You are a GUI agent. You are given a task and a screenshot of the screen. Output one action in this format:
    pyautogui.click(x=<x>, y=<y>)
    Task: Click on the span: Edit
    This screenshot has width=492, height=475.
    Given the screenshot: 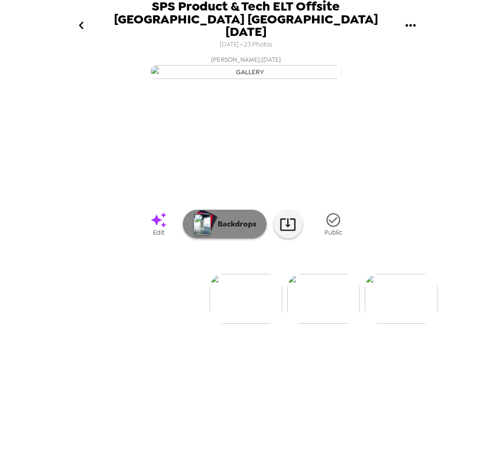 What is the action you would take?
    pyautogui.click(x=158, y=232)
    